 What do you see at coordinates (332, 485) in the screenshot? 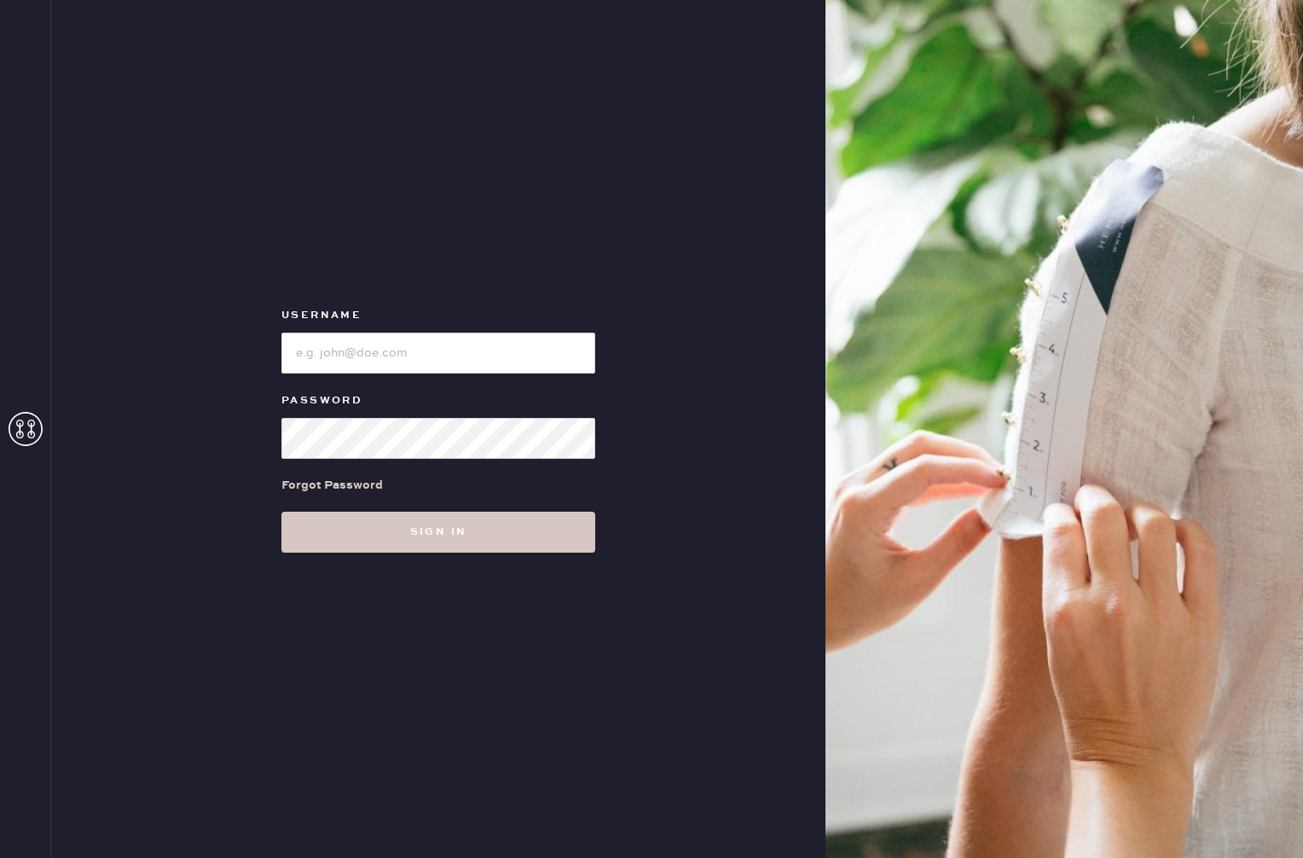
I see `a: Forgot Password` at bounding box center [332, 485].